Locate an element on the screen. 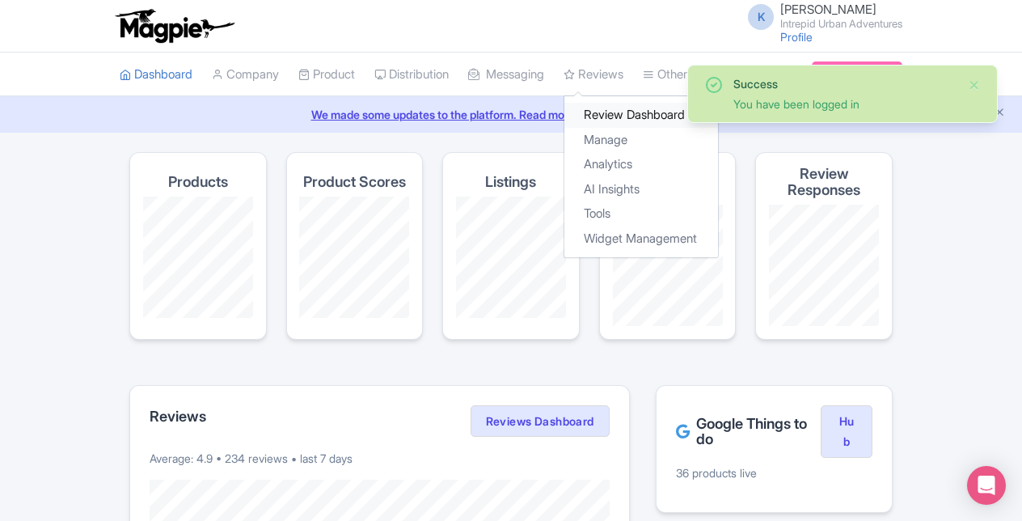  img: logo-ab69f6fb50320c5b225c76a69d11143b.png is located at coordinates (174, 26).